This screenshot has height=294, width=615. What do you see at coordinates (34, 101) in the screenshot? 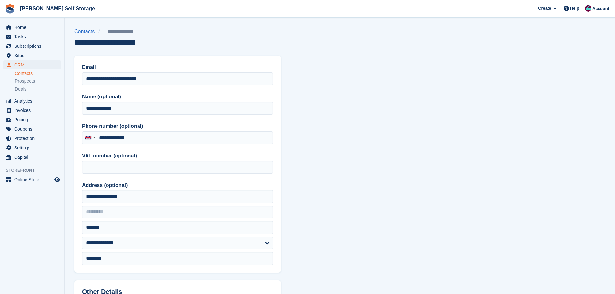
I see `span: Analytics` at bounding box center [34, 101].